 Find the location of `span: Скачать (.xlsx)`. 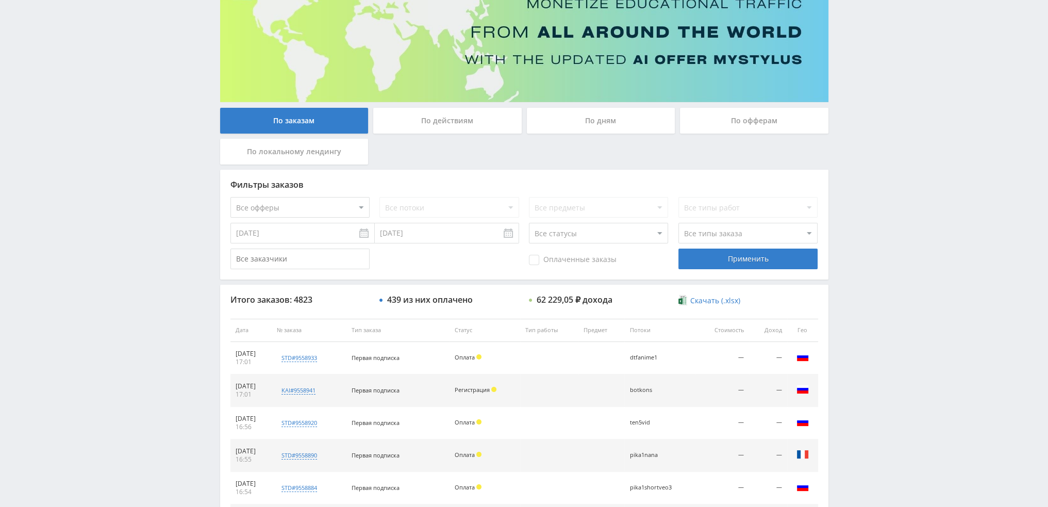

span: Скачать (.xlsx) is located at coordinates (715, 301).